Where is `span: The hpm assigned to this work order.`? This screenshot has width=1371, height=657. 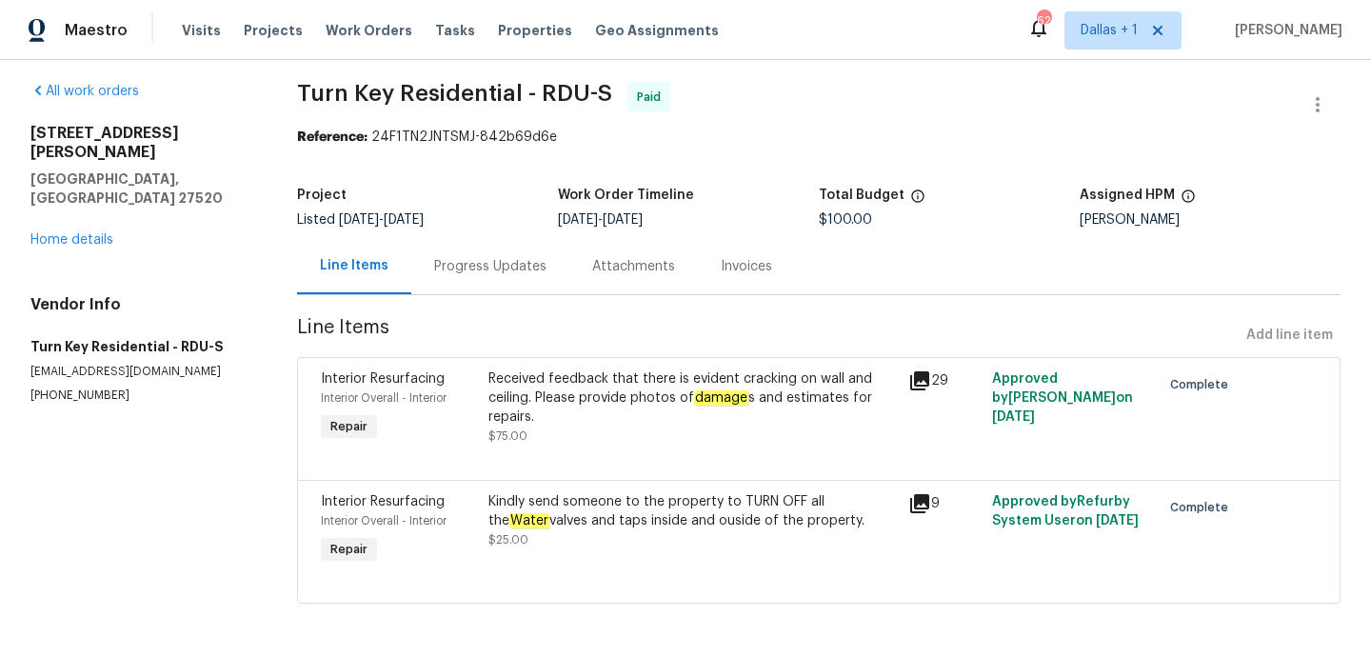
span: The hpm assigned to this work order. is located at coordinates (1189, 201).